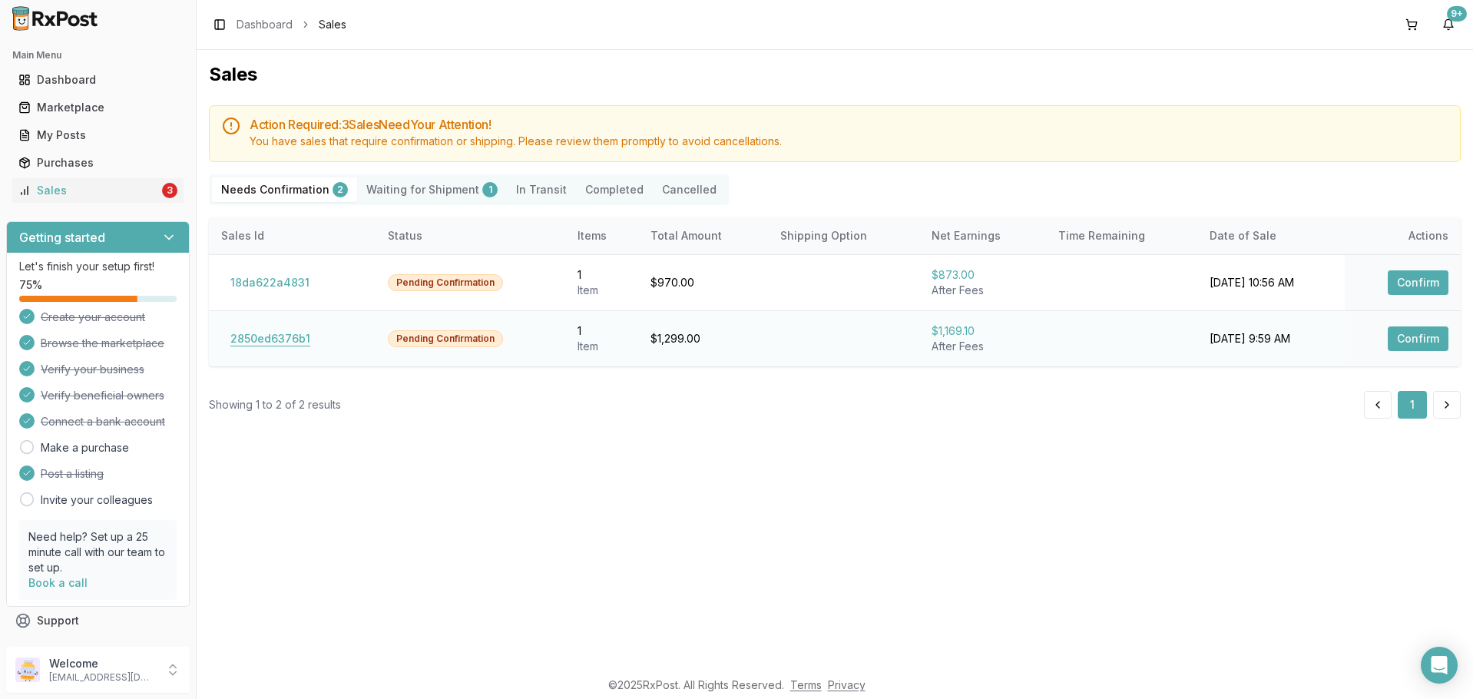  Describe the element at coordinates (58, 582) in the screenshot. I see `a: Book a call` at that location.